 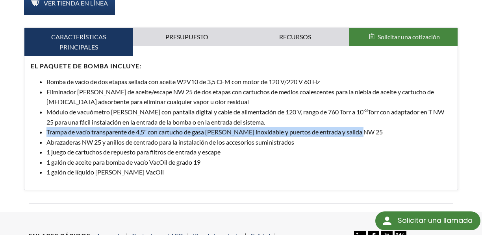 What do you see at coordinates (187, 37) in the screenshot?
I see `font: Presupuesto` at bounding box center [187, 37].